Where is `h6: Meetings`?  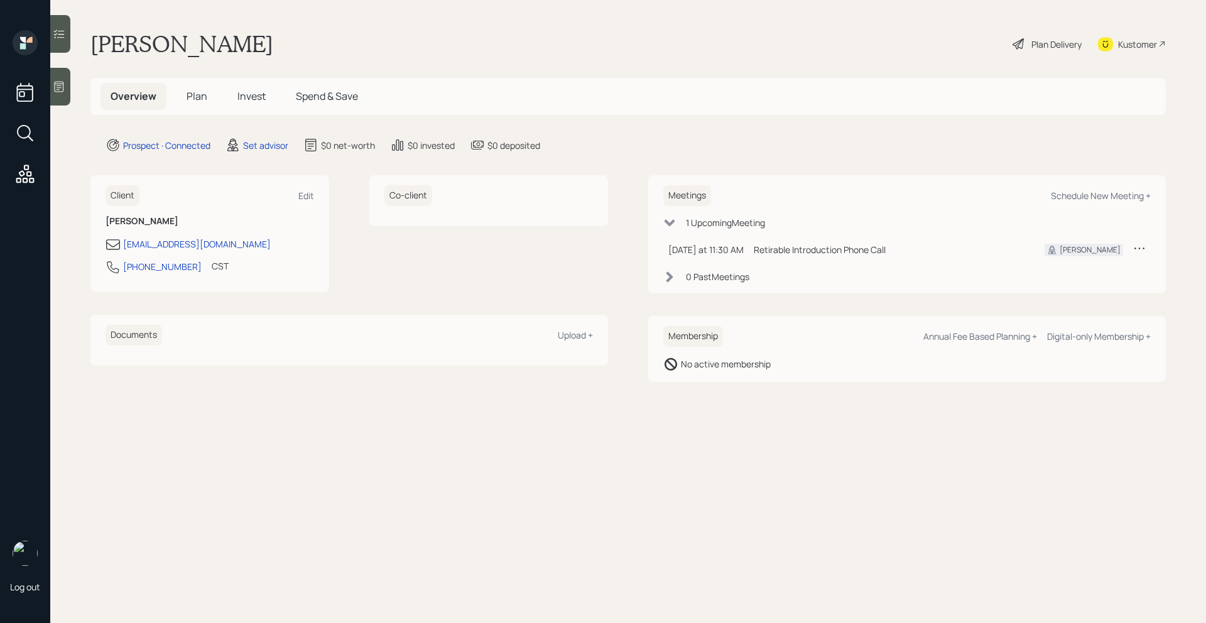
h6: Meetings is located at coordinates (687, 195).